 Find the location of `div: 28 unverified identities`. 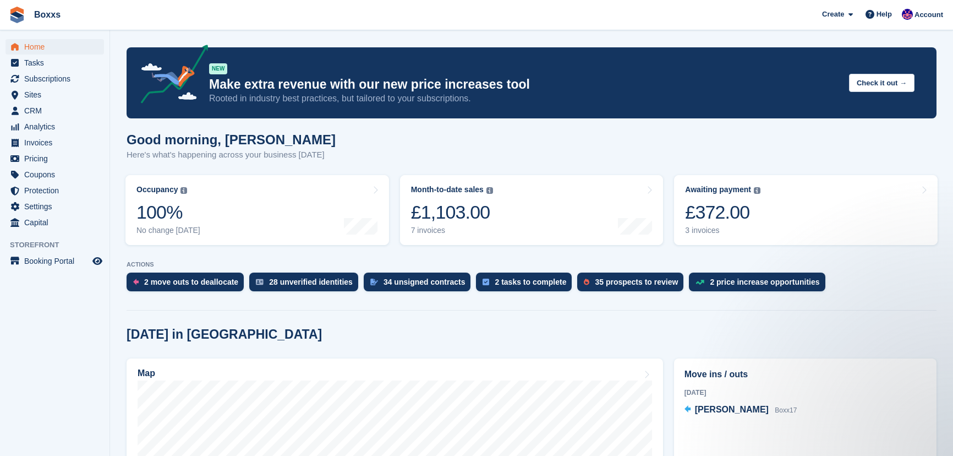

div: 28 unverified identities is located at coordinates (311, 282).